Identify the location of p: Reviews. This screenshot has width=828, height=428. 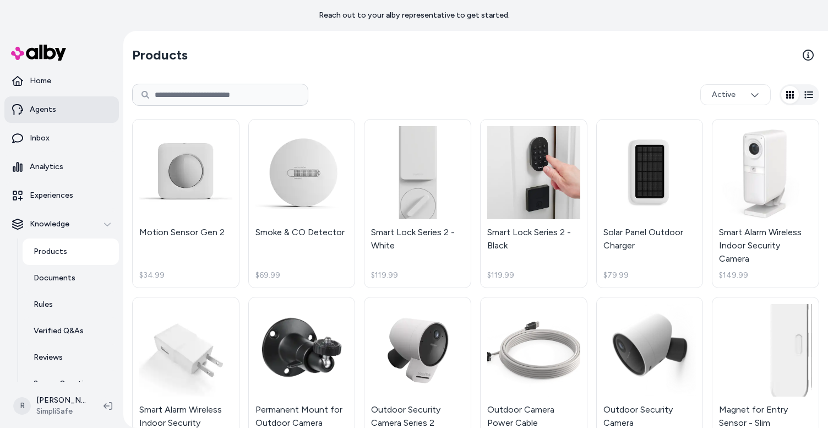
(48, 357).